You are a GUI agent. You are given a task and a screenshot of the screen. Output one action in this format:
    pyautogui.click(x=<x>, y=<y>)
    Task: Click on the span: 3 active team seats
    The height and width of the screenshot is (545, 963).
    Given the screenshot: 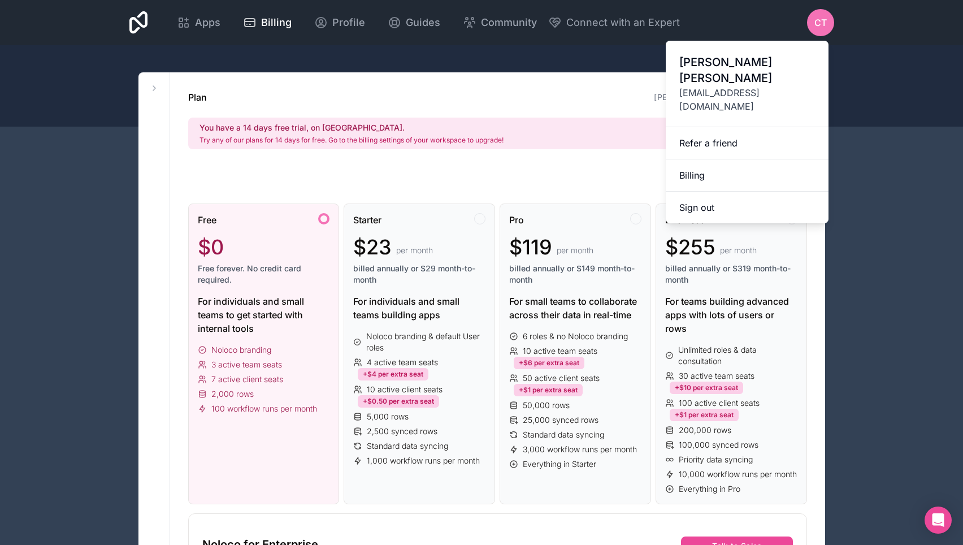 What is the action you would take?
    pyautogui.click(x=246, y=364)
    